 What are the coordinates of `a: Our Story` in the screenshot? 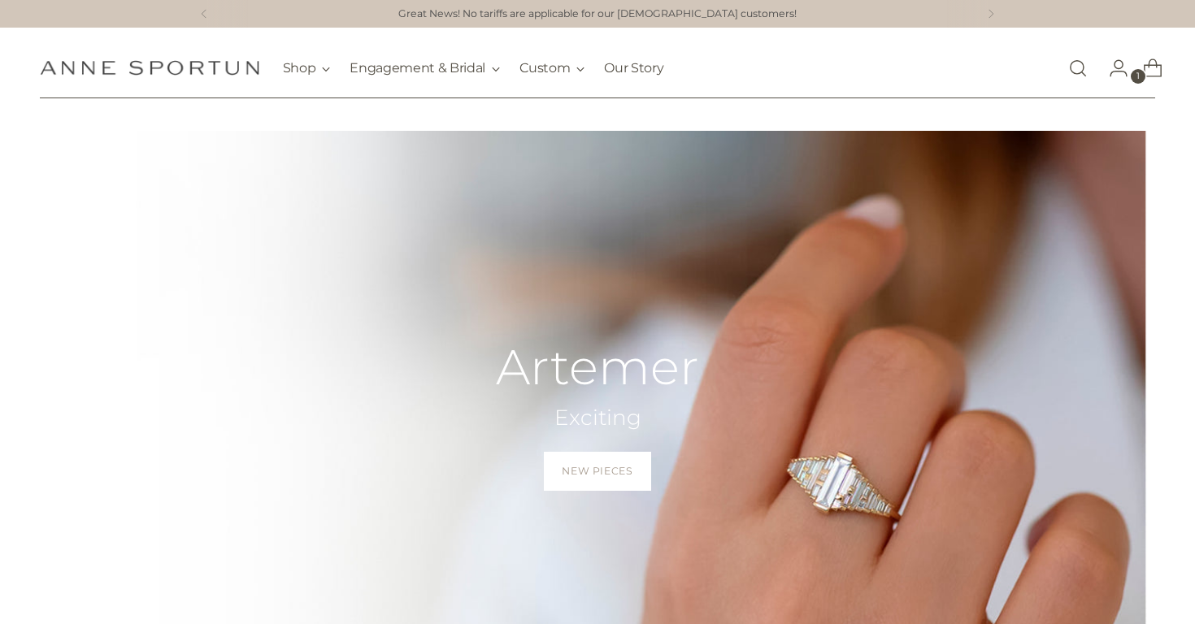 It's located at (633, 68).